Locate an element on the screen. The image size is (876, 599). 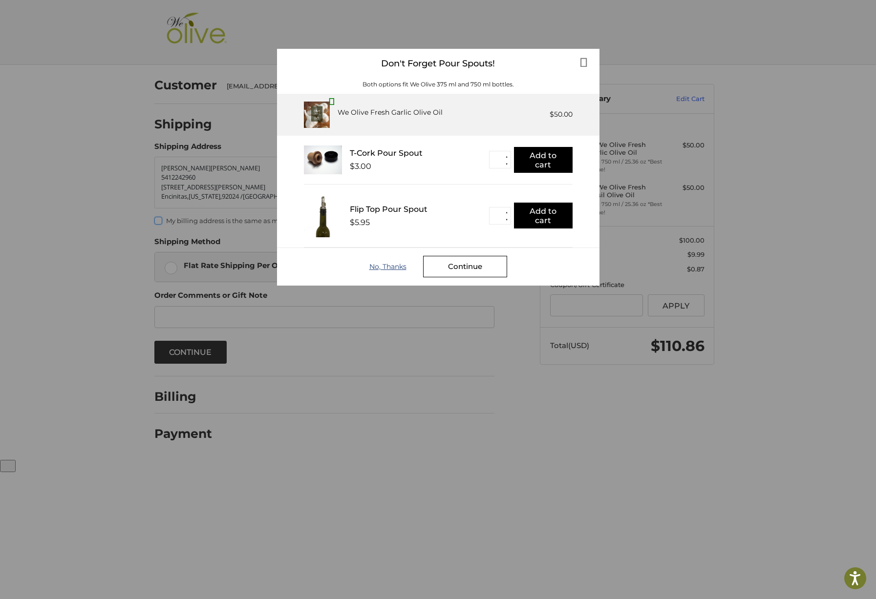
div: $3.00 is located at coordinates (360, 166).